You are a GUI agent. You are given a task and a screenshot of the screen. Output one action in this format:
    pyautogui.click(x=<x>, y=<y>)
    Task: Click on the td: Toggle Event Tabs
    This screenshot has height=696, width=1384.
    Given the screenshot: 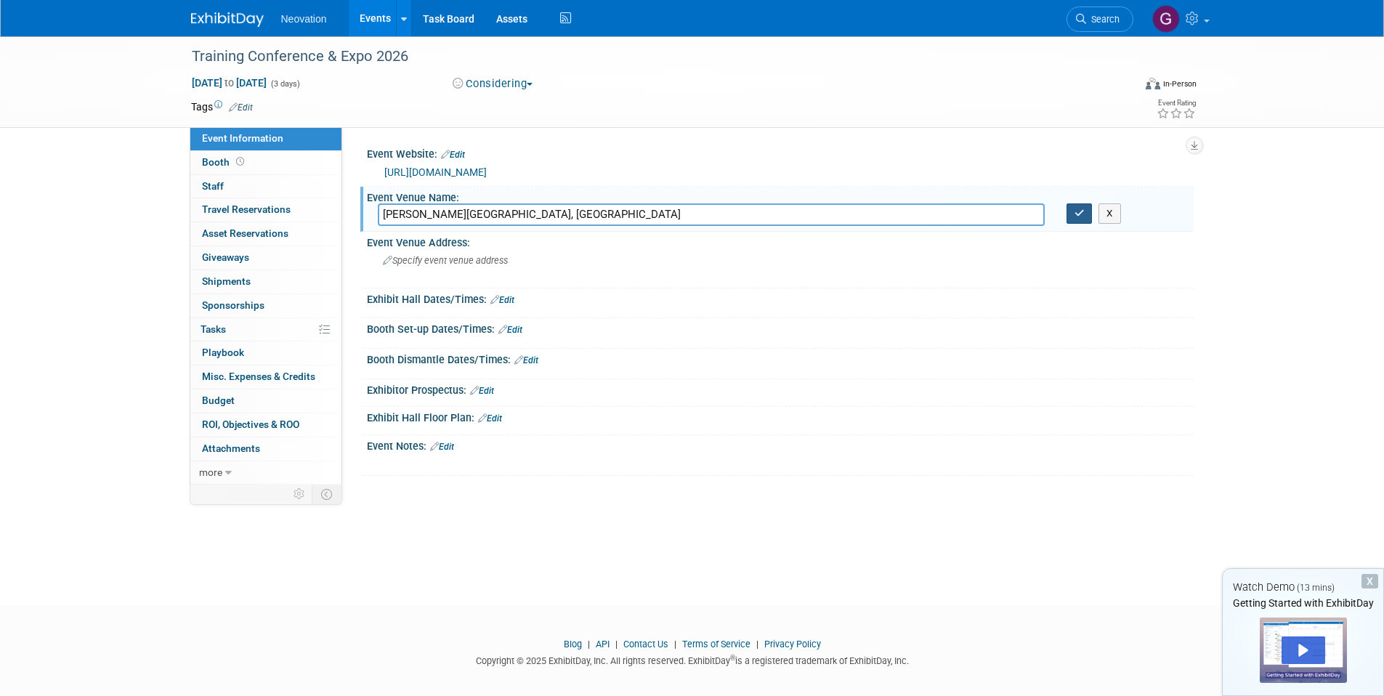 What is the action you would take?
    pyautogui.click(x=326, y=494)
    